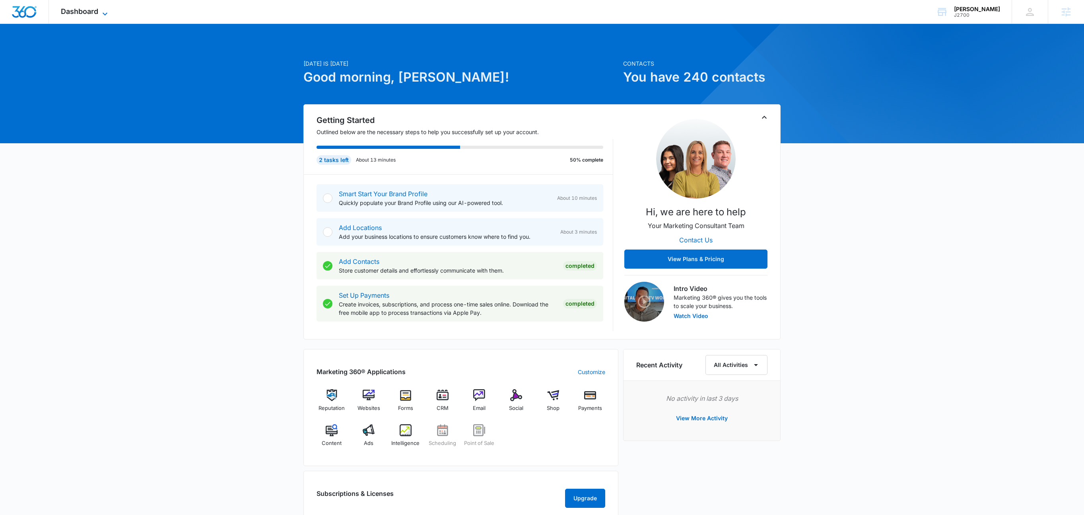  I want to click on h2: Subscriptions & Licenses, so click(355, 496).